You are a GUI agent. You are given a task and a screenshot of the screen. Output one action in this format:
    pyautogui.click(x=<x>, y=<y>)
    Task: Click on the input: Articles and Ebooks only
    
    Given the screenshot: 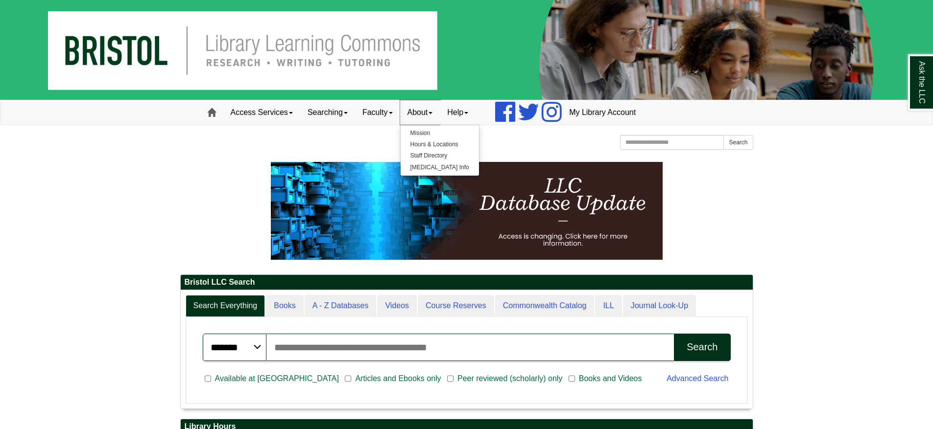 What is the action you would take?
    pyautogui.click(x=348, y=379)
    